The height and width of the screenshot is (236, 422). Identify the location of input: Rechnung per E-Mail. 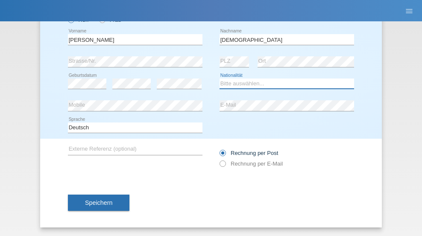
(222, 166).